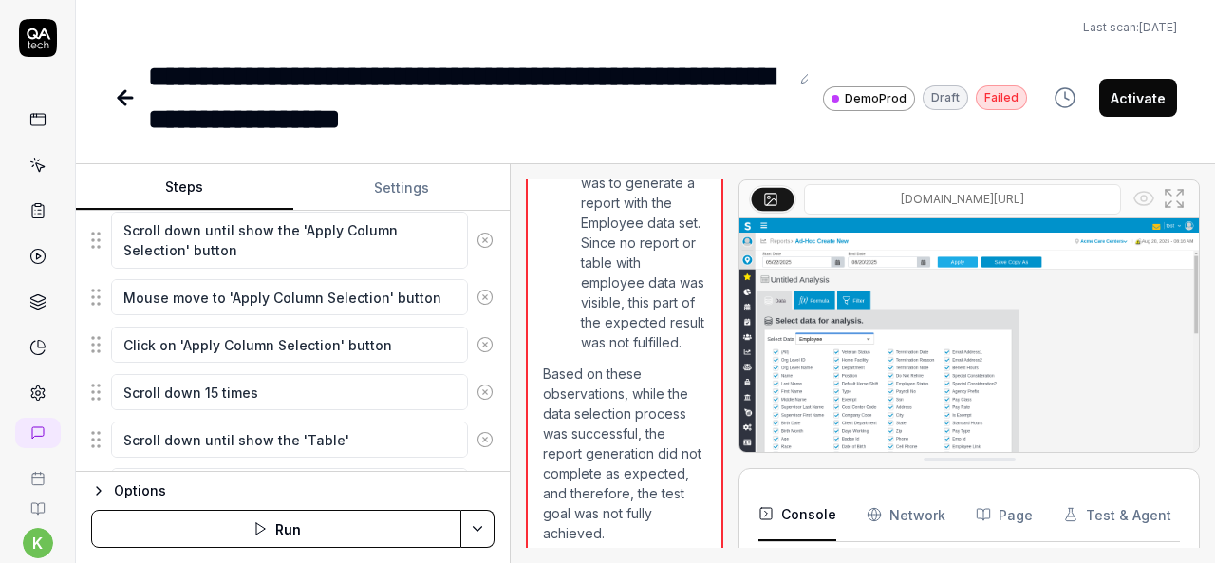 Image resolution: width=1215 pixels, height=563 pixels. Describe the element at coordinates (1174, 198) in the screenshot. I see `button: Open in full screen` at that location.